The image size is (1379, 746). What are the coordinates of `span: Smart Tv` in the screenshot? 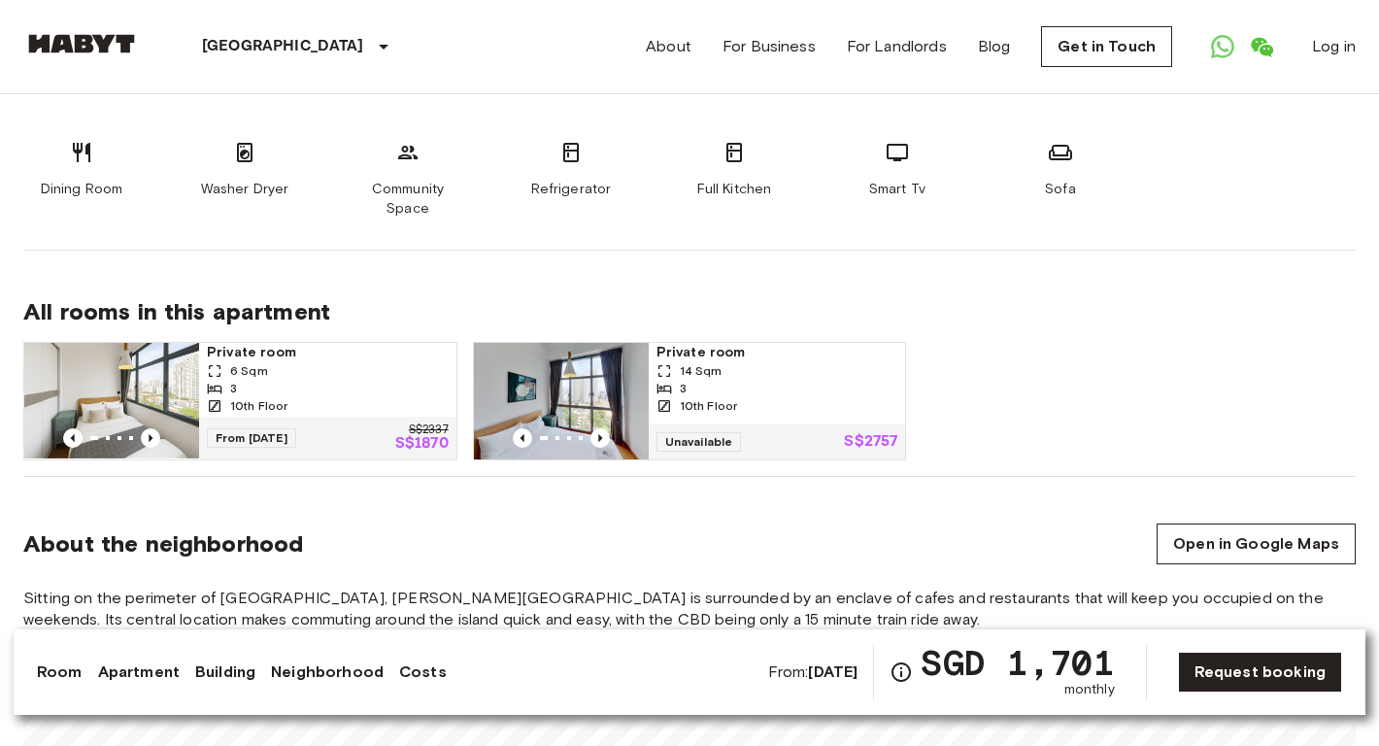 It's located at (898, 189).